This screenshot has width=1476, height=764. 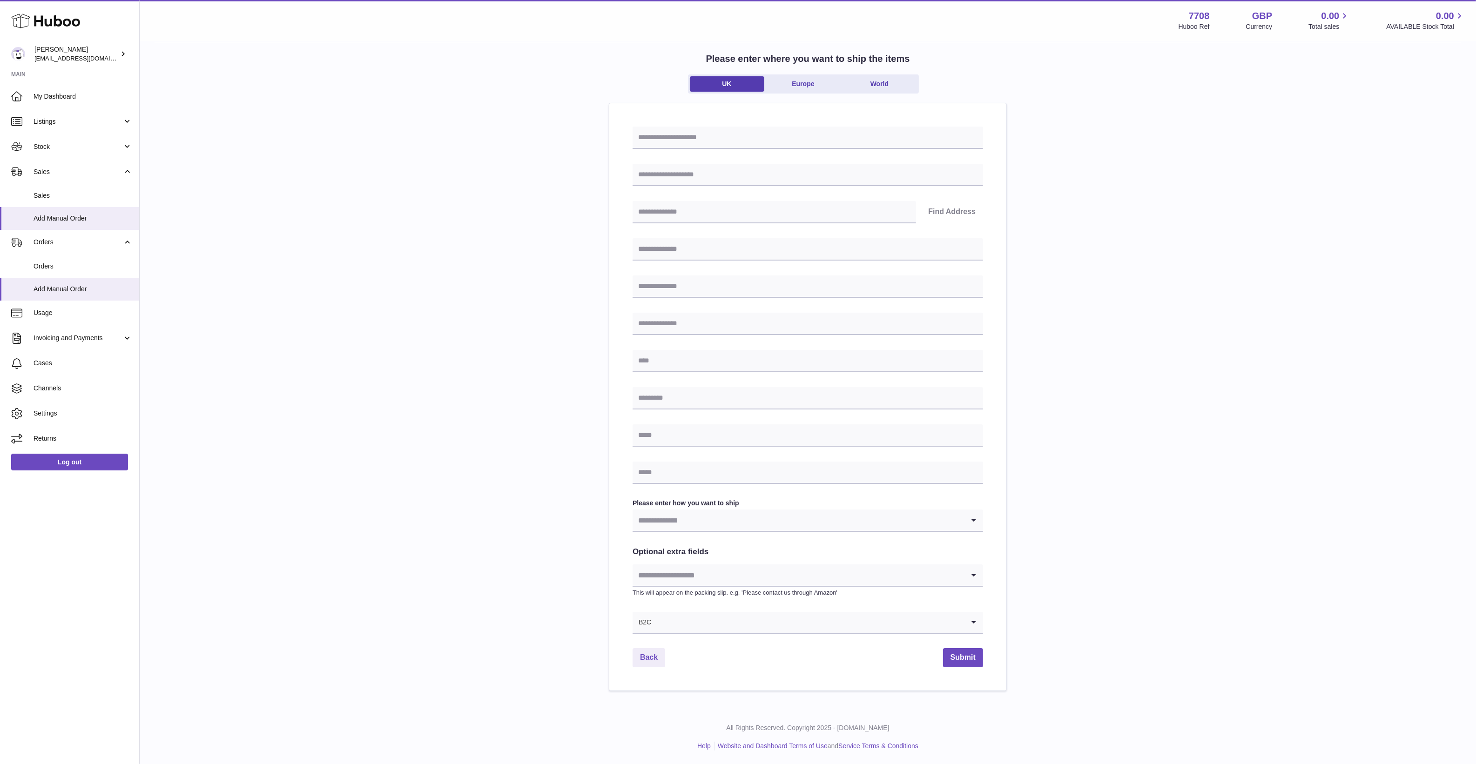 I want to click on a: Service Terms & Conditions, so click(x=878, y=746).